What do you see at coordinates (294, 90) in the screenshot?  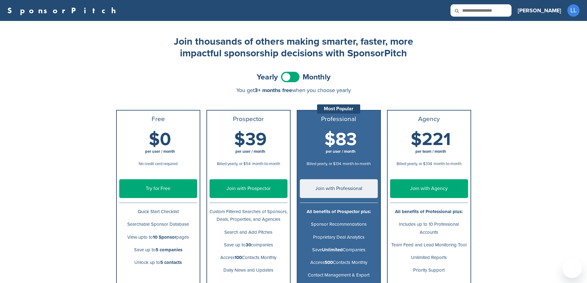 I see `div: You get when you choose yearly` at bounding box center [294, 90].